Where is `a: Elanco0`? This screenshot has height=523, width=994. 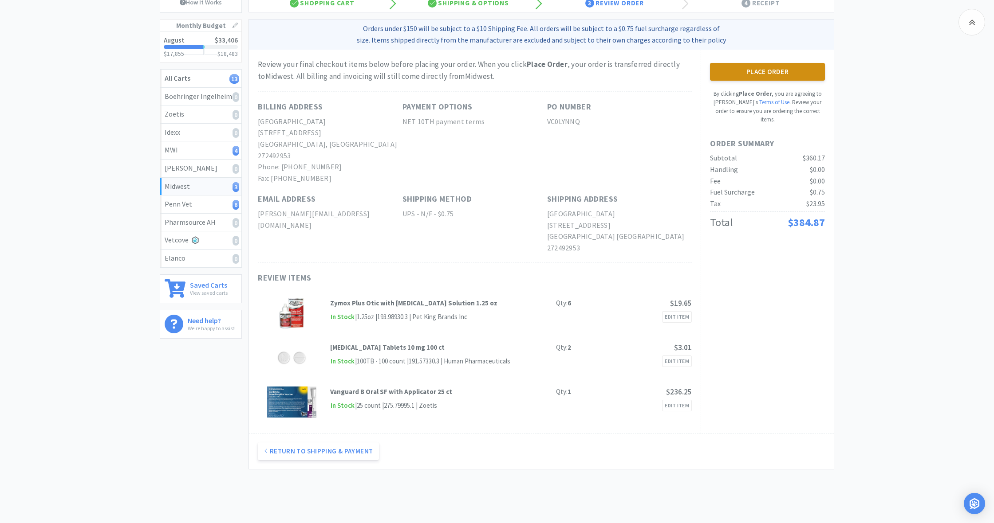
a: Elanco0 is located at coordinates (200, 259).